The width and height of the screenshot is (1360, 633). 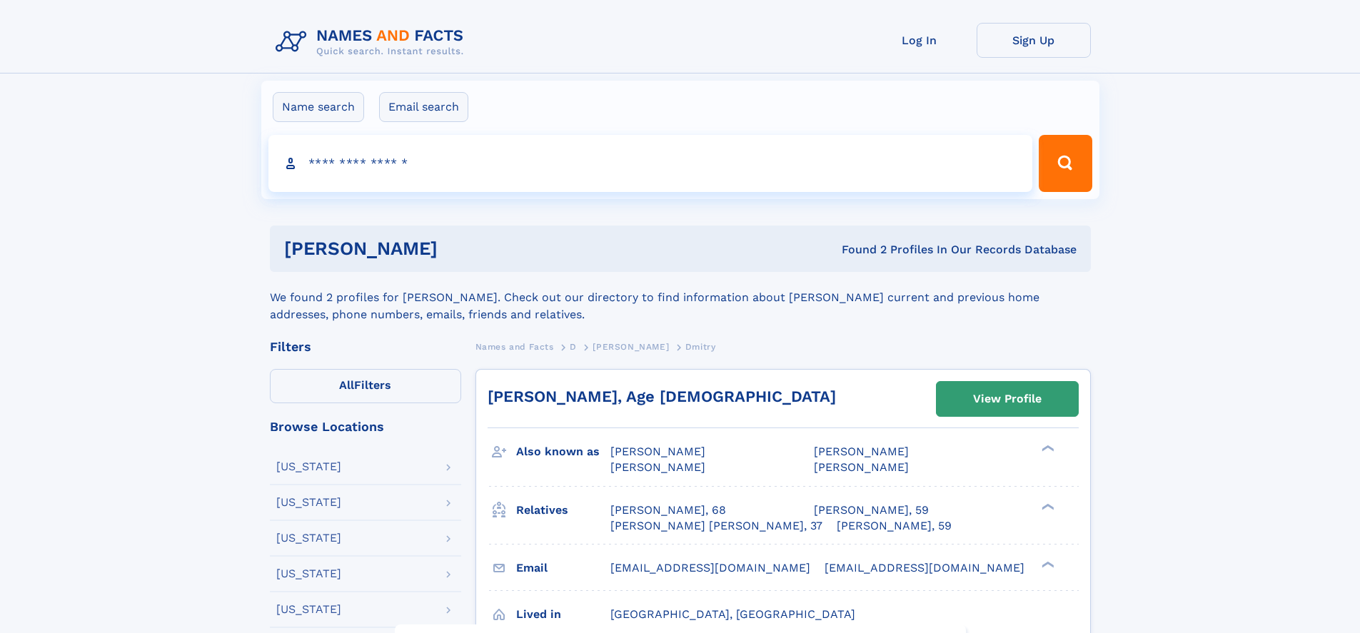 What do you see at coordinates (1065, 164) in the screenshot?
I see `button: Search Button` at bounding box center [1065, 164].